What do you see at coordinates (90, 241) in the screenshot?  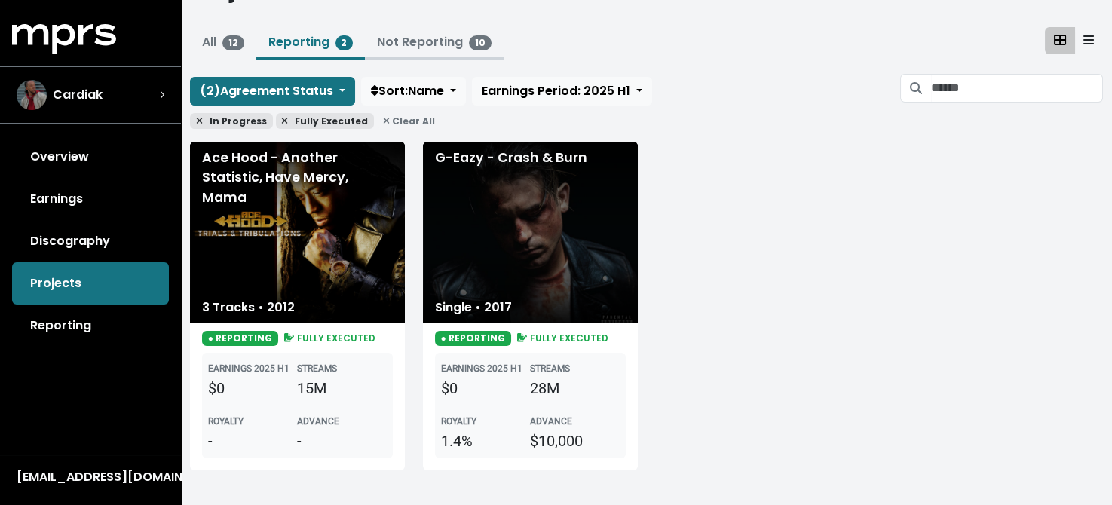 I see `a: Discography` at bounding box center [90, 241].